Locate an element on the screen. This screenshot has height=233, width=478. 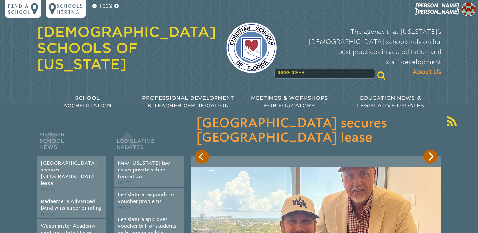
a: Redeemer’s Advanced Band wins superior rating is located at coordinates (71, 205).